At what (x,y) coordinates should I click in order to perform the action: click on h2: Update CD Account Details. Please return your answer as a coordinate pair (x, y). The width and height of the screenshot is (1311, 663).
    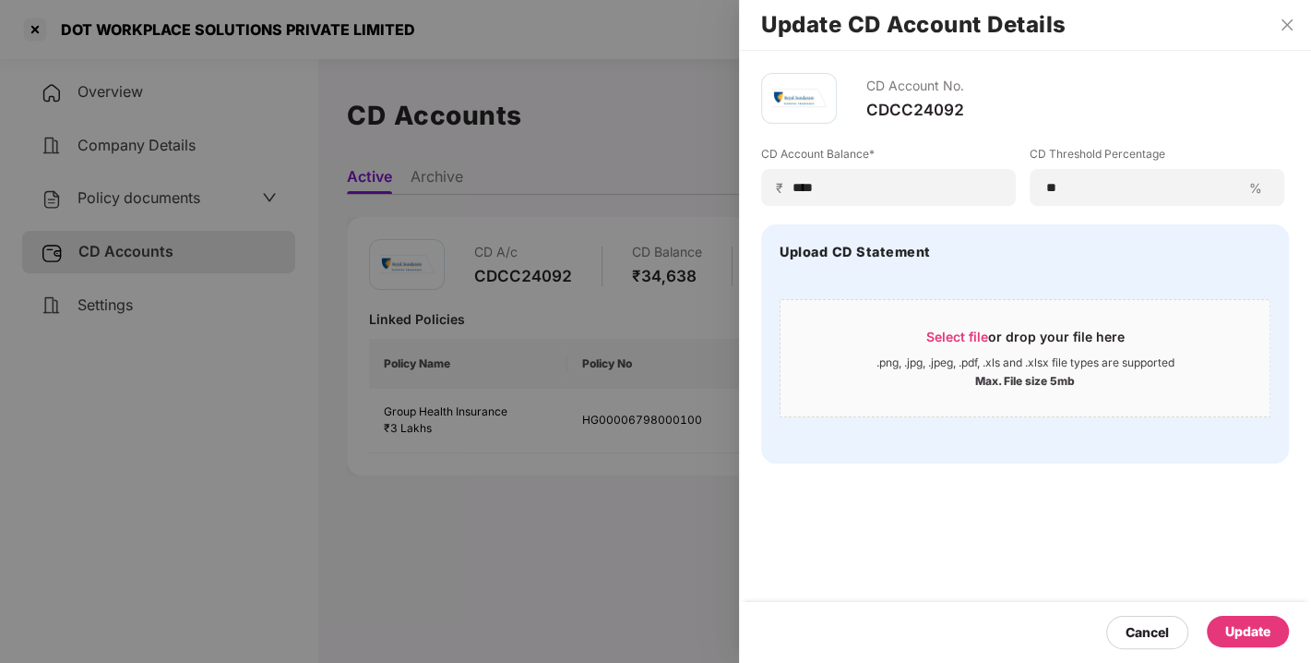
    Looking at the image, I should click on (1025, 25).